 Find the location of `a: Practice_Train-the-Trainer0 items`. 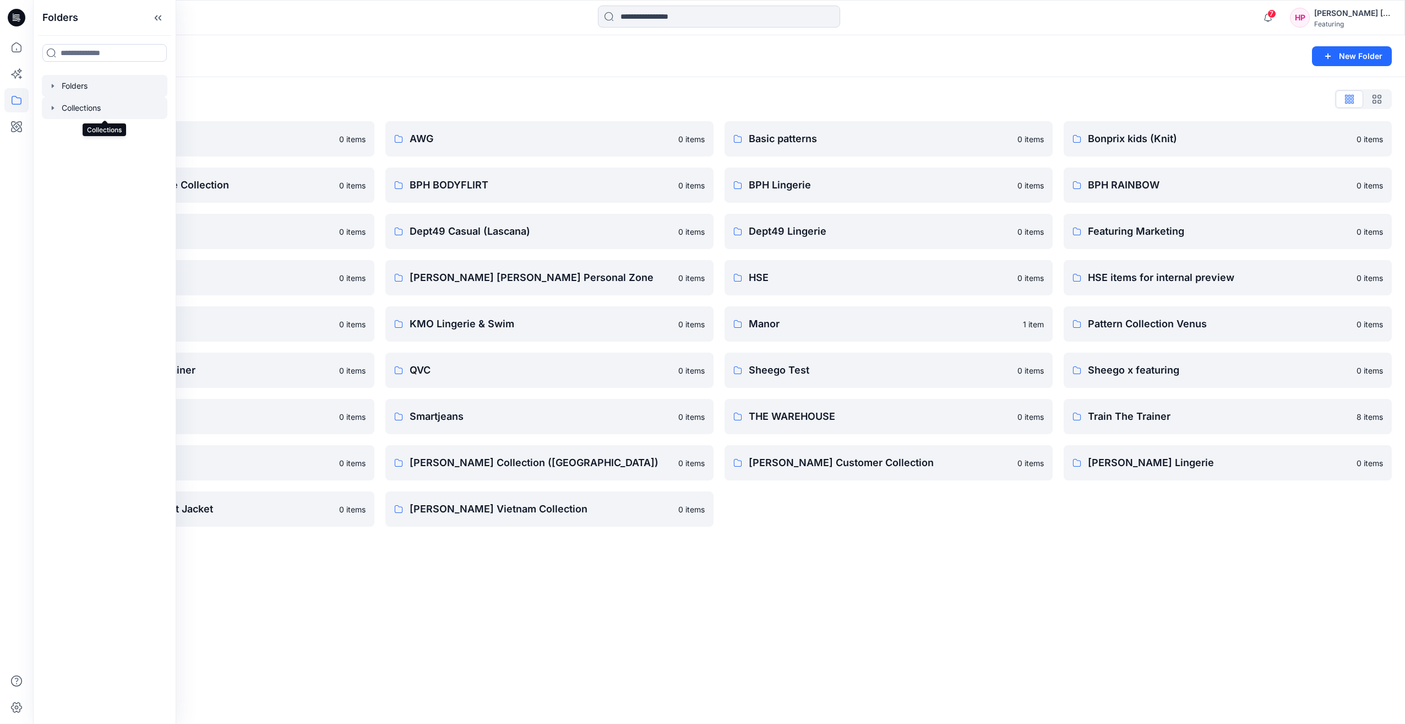

a: Practice_Train-the-Trainer0 items is located at coordinates (210, 370).